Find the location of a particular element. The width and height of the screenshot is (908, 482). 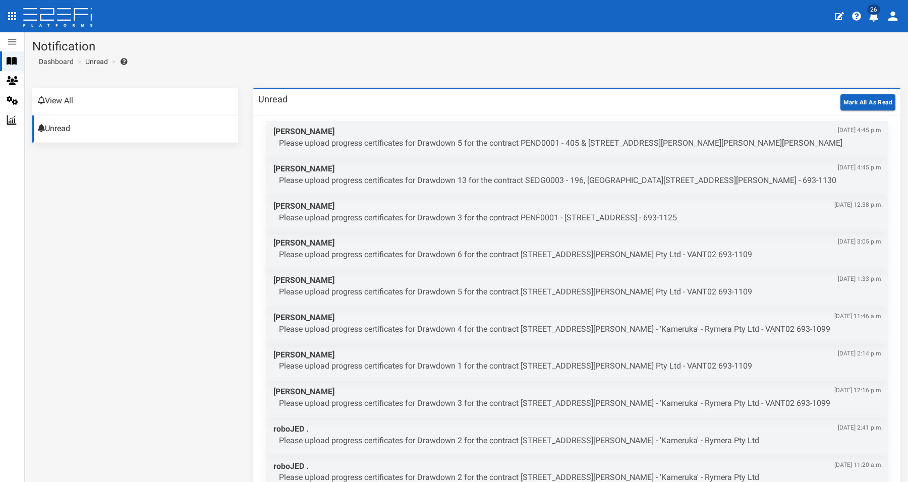

span: Dashboard is located at coordinates (54, 62).